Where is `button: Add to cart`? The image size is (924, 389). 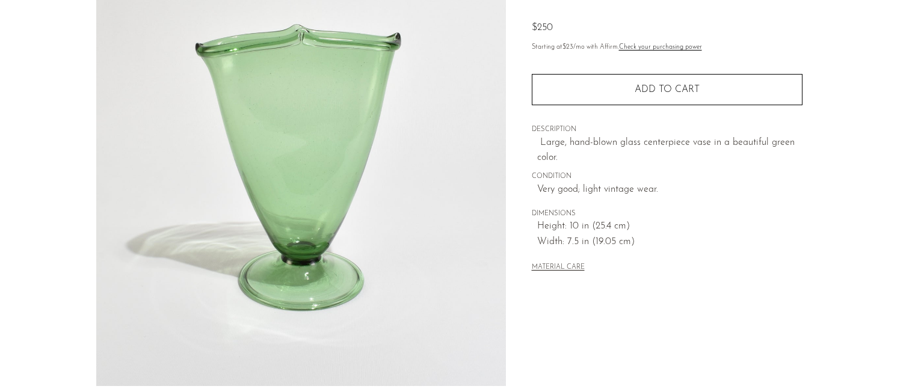
button: Add to cart is located at coordinates (667, 90).